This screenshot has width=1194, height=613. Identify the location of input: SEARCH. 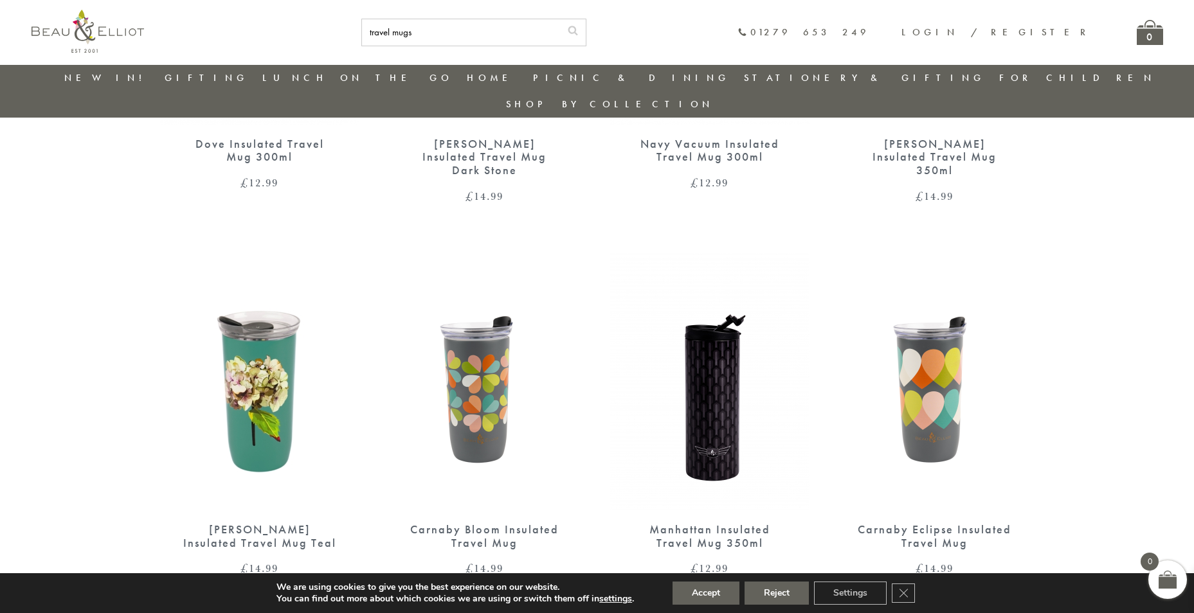
(461, 32).